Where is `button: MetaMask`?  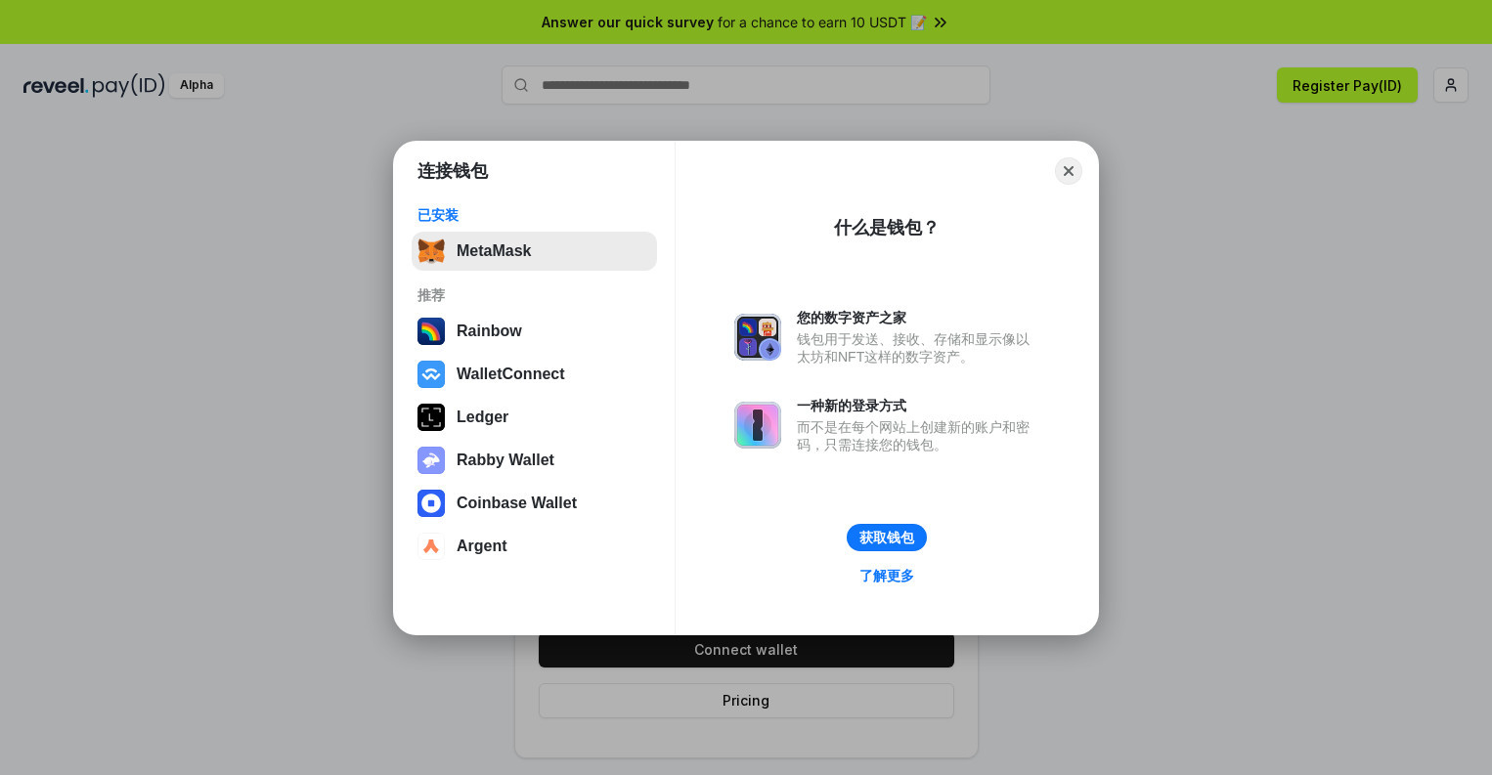 button: MetaMask is located at coordinates (534, 251).